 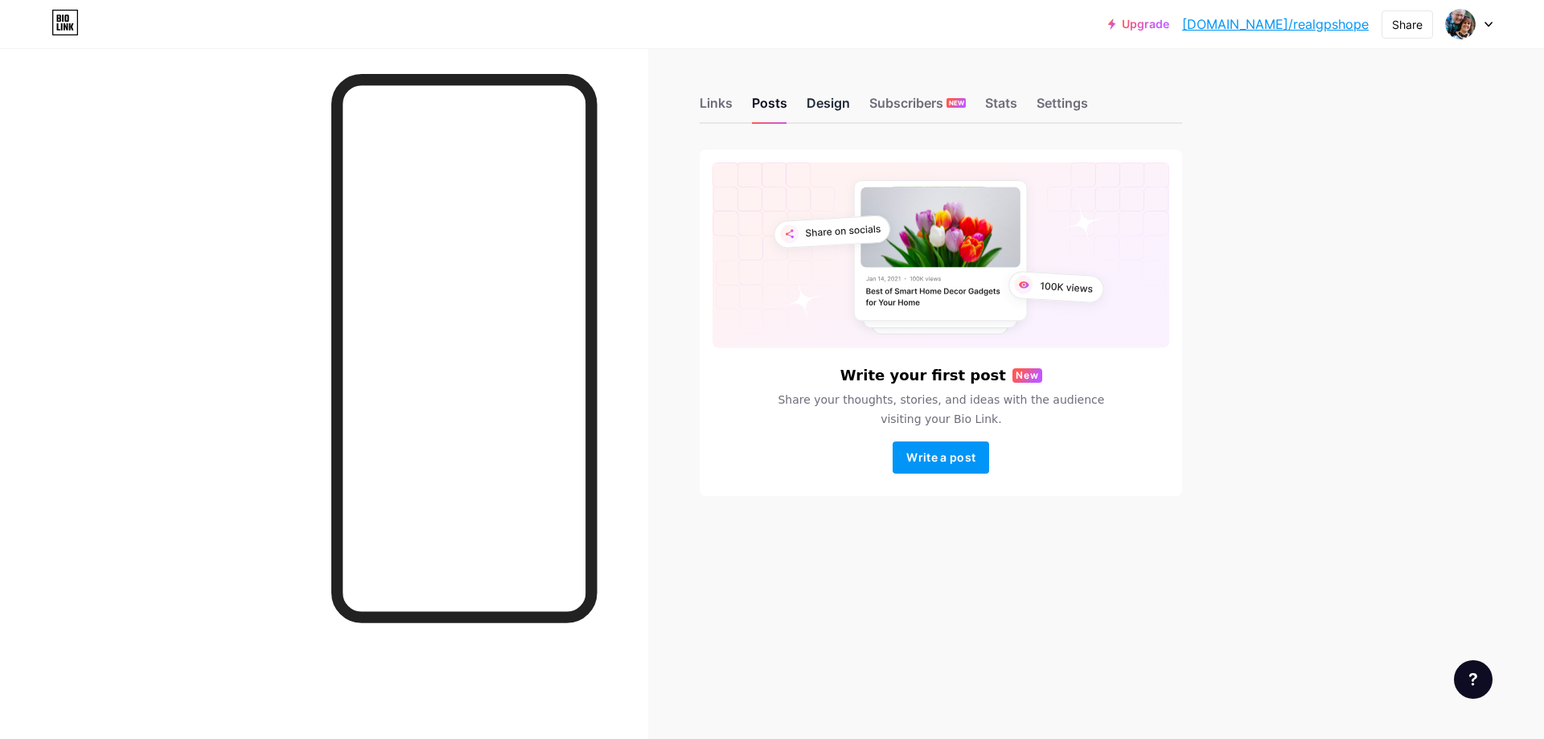 I want to click on span: Share your thoughts, stories, and ideas with the audience visiting your Bio Link., so click(x=941, y=409).